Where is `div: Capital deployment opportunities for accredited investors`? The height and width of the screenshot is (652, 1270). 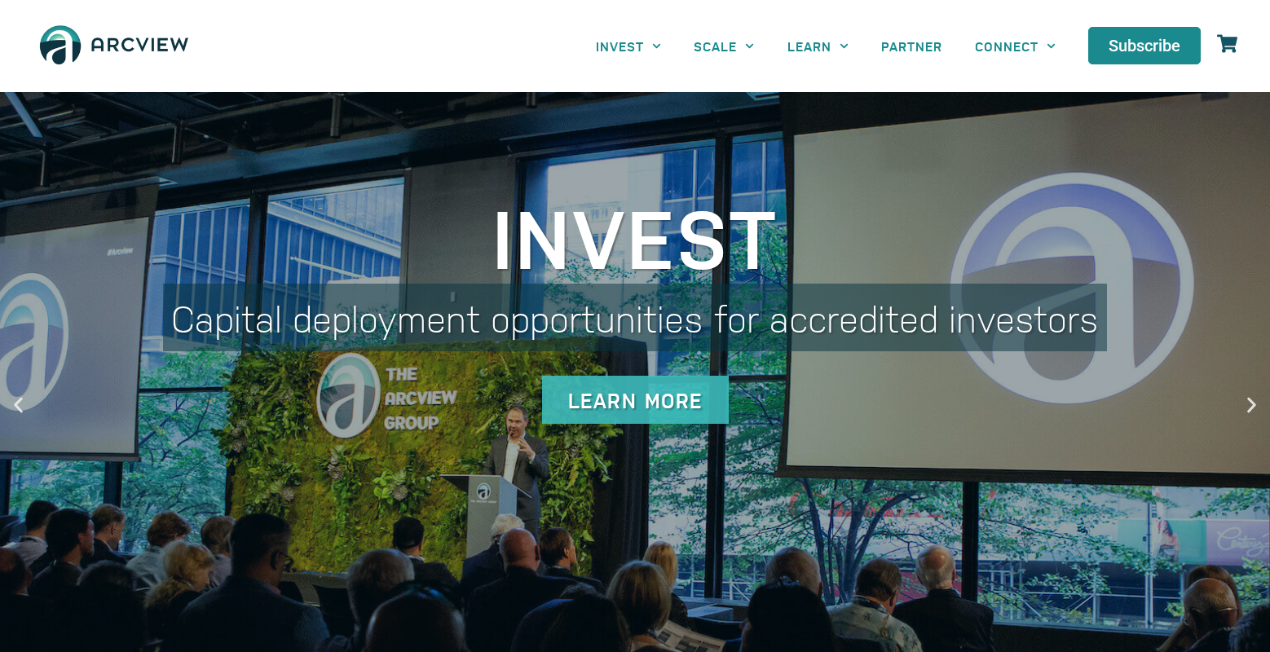 div: Capital deployment opportunities for accredited investors is located at coordinates (635, 317).